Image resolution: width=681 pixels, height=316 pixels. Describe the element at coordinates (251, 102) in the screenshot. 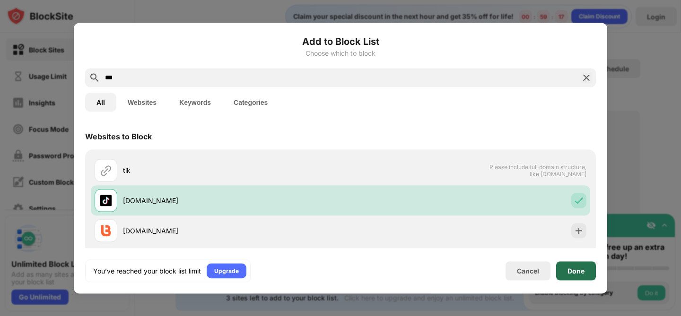

I see `button: Categories` at that location.